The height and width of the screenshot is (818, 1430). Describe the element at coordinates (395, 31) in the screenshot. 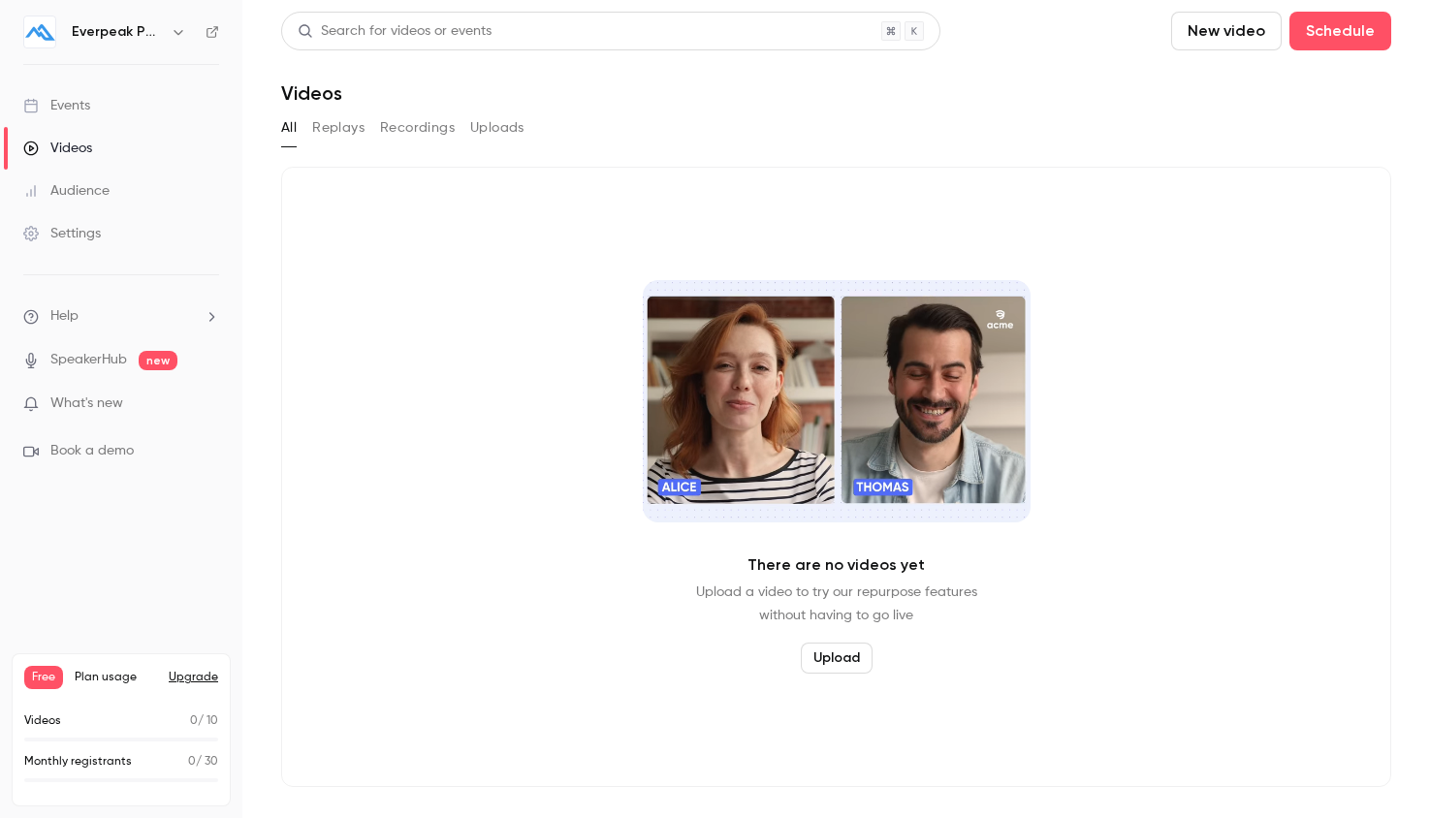

I see `div: Search for videos or events` at that location.